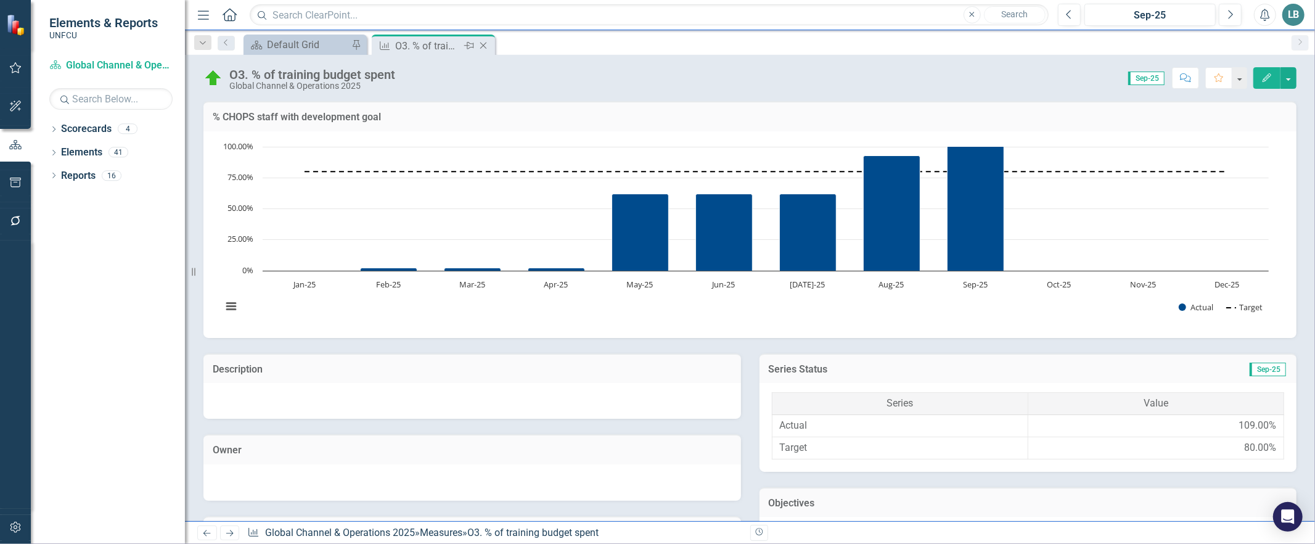 This screenshot has height=544, width=1315. Describe the element at coordinates (1028, 503) in the screenshot. I see `h3: Objectives` at that location.